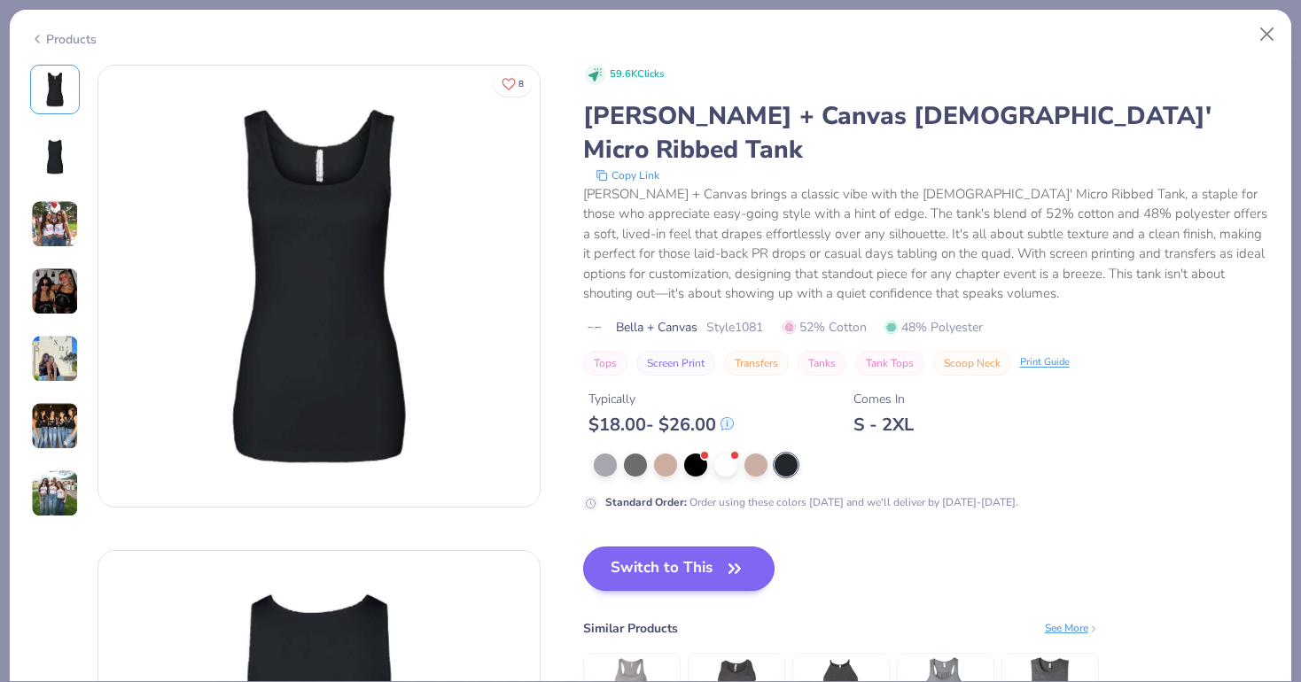 The image size is (1301, 682). I want to click on button: Tank Tops, so click(890, 363).